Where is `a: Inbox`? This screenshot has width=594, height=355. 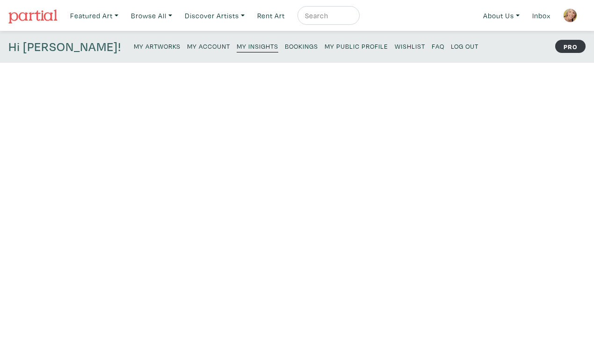 a: Inbox is located at coordinates (541, 15).